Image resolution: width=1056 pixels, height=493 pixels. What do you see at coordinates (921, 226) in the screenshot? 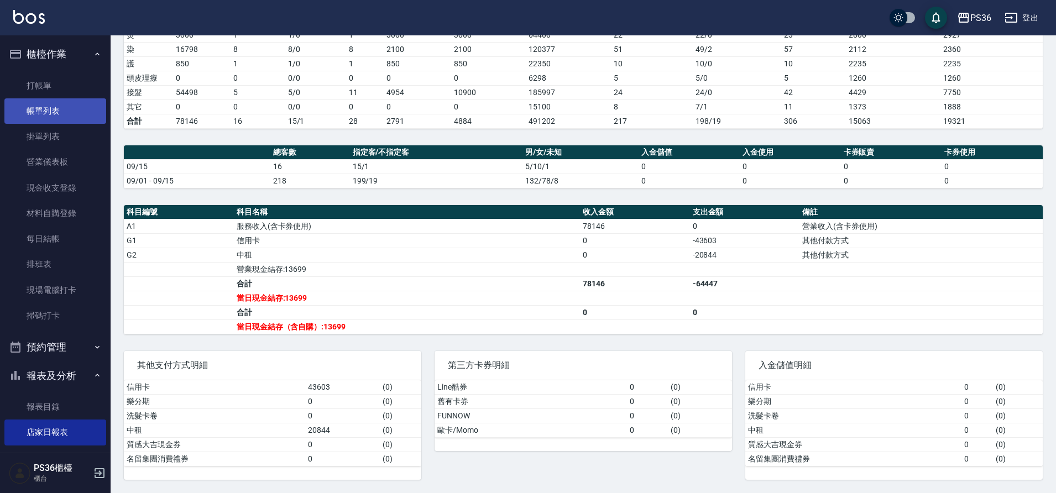
I see `td: 營業收入(含卡券使用)` at bounding box center [921, 226].